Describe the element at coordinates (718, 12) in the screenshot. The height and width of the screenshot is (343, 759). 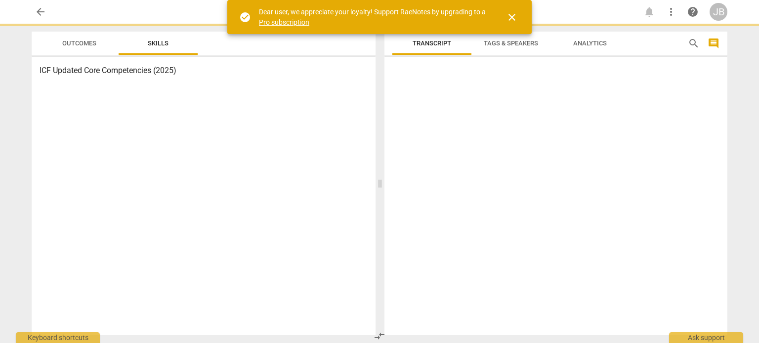
I see `button: JB` at that location.